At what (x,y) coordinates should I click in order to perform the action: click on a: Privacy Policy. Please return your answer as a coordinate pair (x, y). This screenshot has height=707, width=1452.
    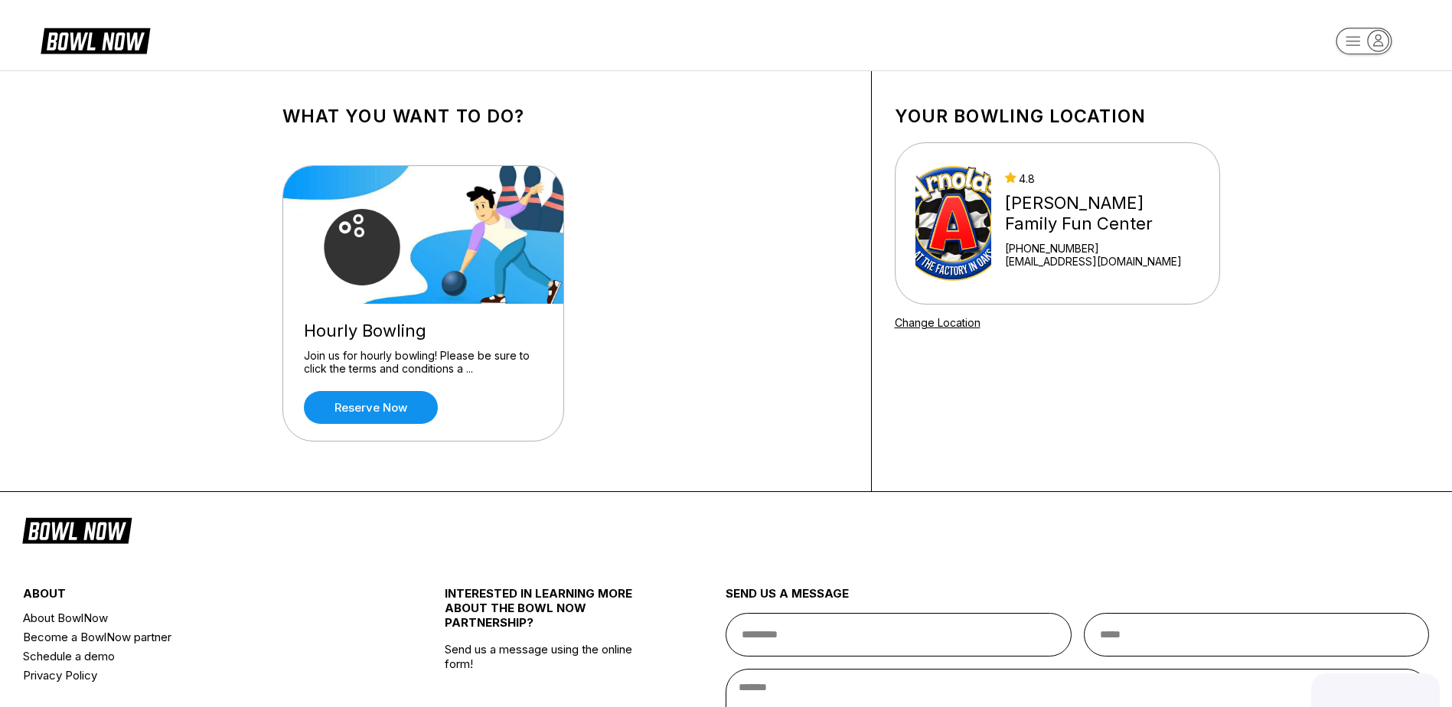
    Looking at the image, I should click on (198, 675).